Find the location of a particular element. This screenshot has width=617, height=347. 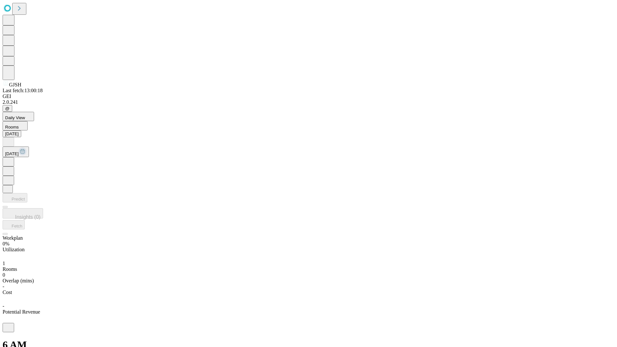

button: Rooms is located at coordinates (15, 126).